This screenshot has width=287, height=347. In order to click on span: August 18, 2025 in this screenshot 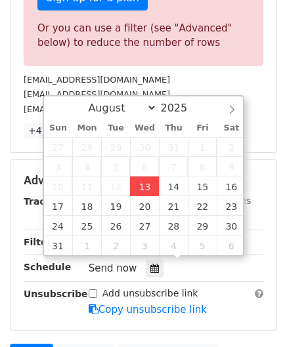, I will do `click(87, 206)`.